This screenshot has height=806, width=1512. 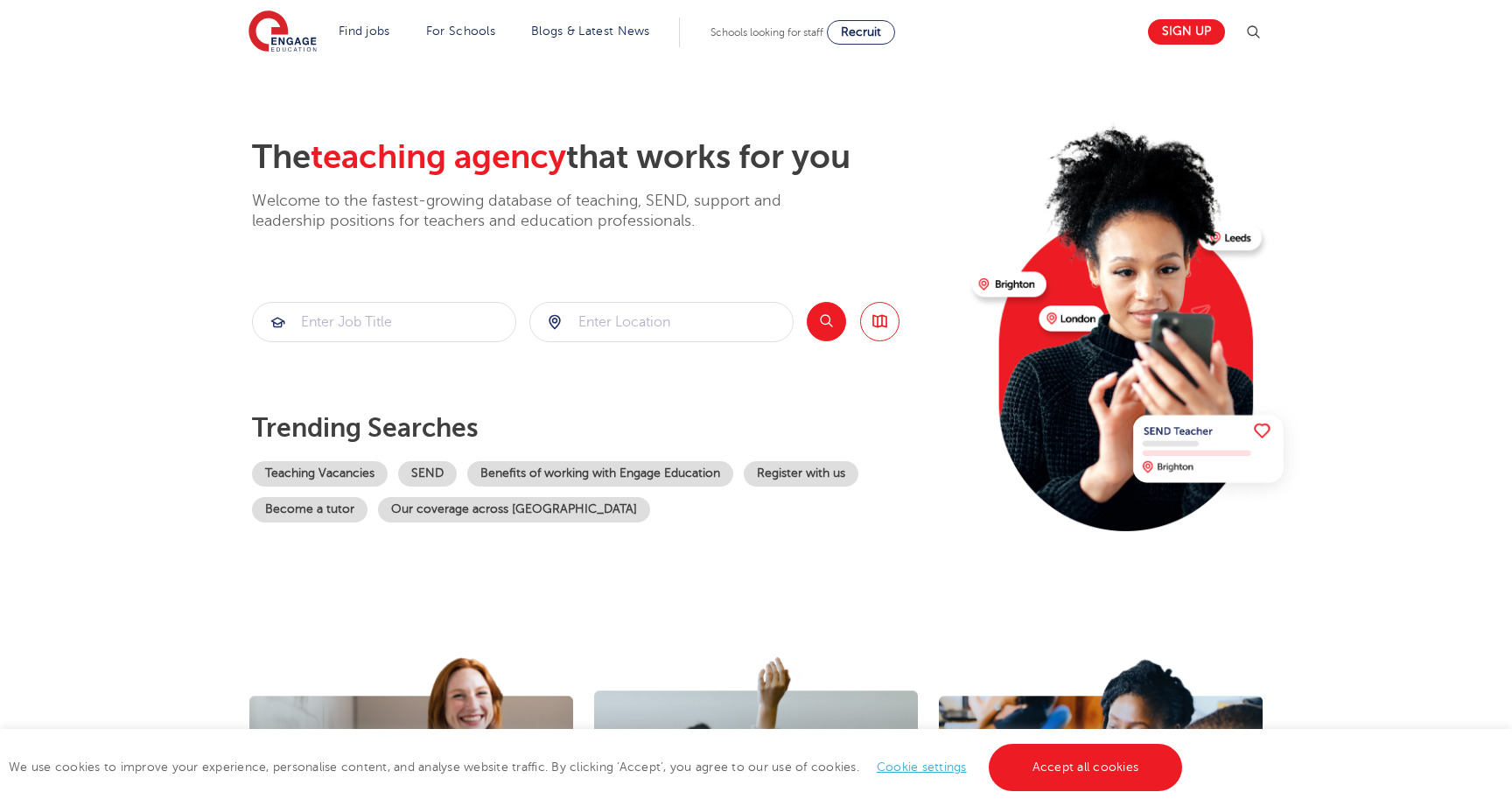 I want to click on span: teaching agency, so click(x=438, y=157).